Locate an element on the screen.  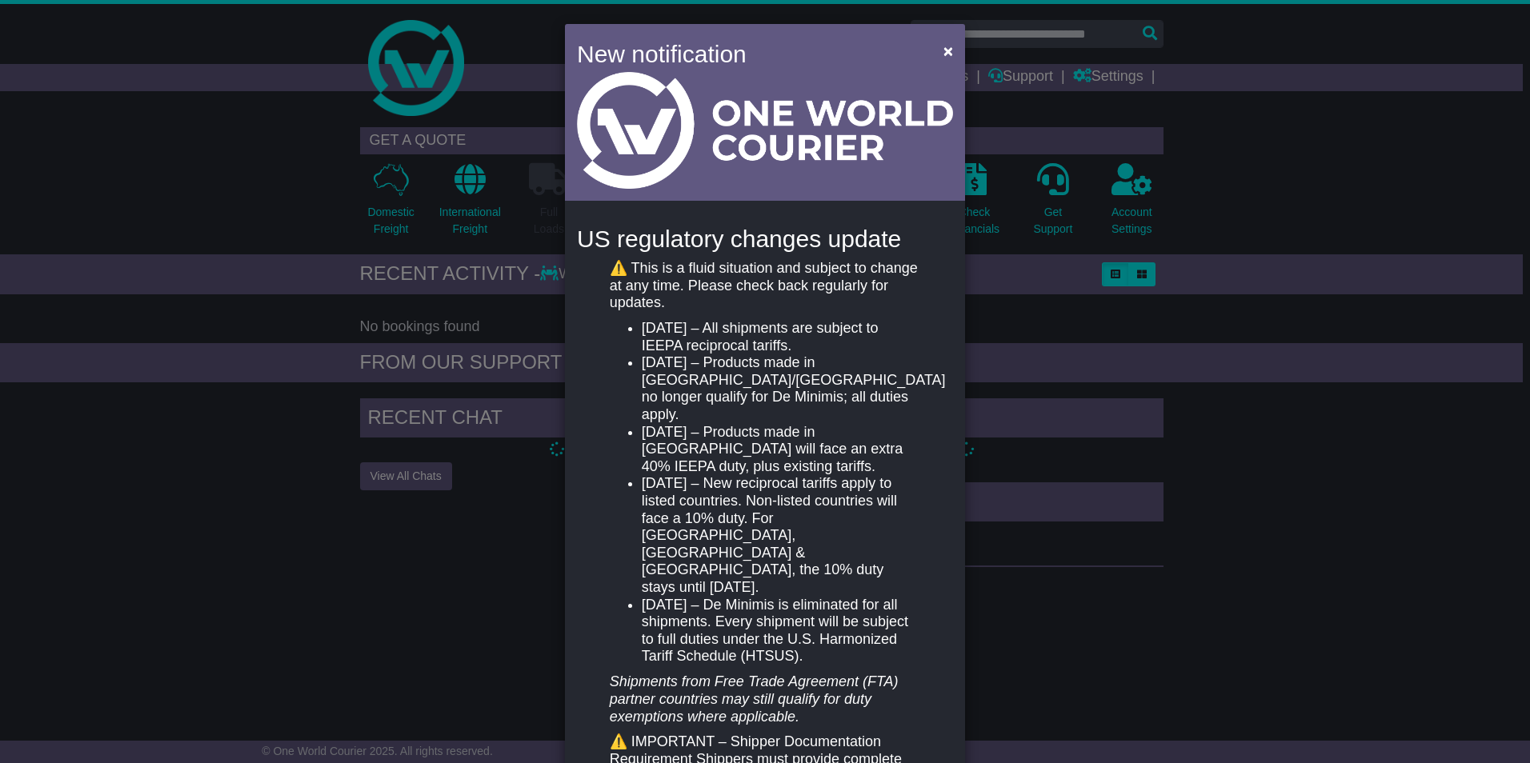
em: Shipments from Free Trade Agreement (FTA) partner countries may still qualify for duty exemptions... is located at coordinates (754, 699).